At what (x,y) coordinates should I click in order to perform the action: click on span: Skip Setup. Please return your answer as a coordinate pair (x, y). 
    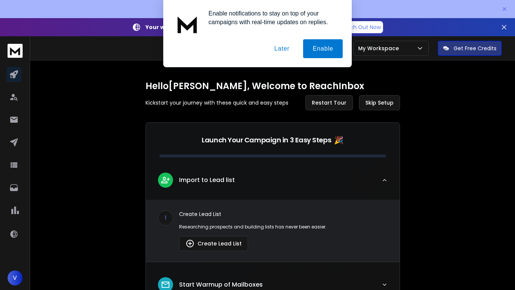
    Looking at the image, I should click on (380, 103).